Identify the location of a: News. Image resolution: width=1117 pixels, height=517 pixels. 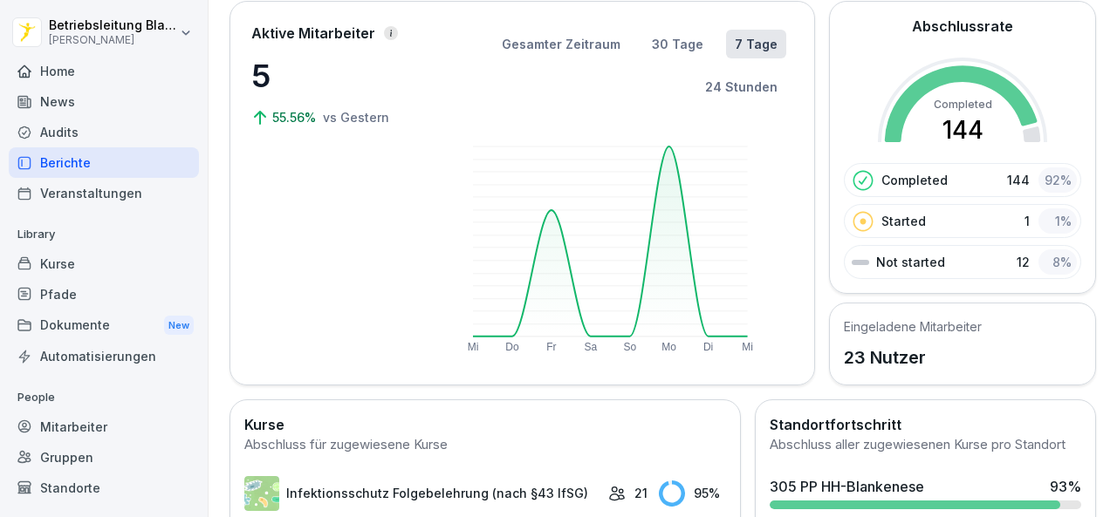
(104, 101).